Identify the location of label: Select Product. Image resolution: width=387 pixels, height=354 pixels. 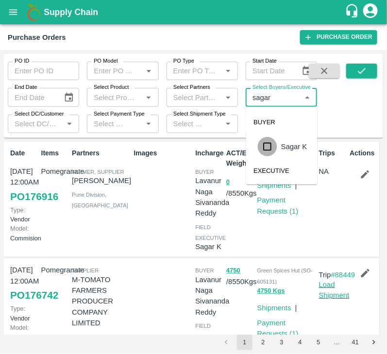
(111, 87).